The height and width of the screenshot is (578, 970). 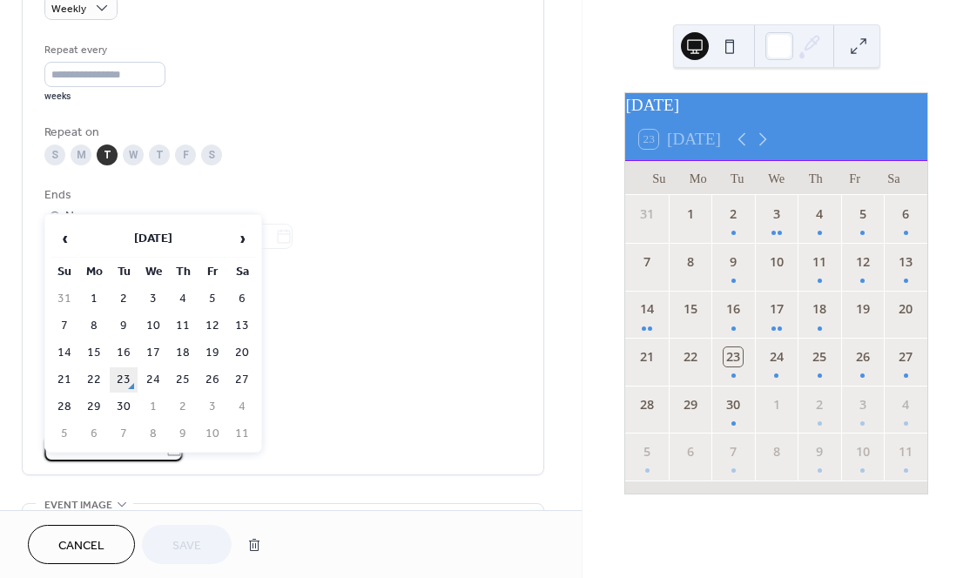 I want to click on span: Event image, so click(x=78, y=505).